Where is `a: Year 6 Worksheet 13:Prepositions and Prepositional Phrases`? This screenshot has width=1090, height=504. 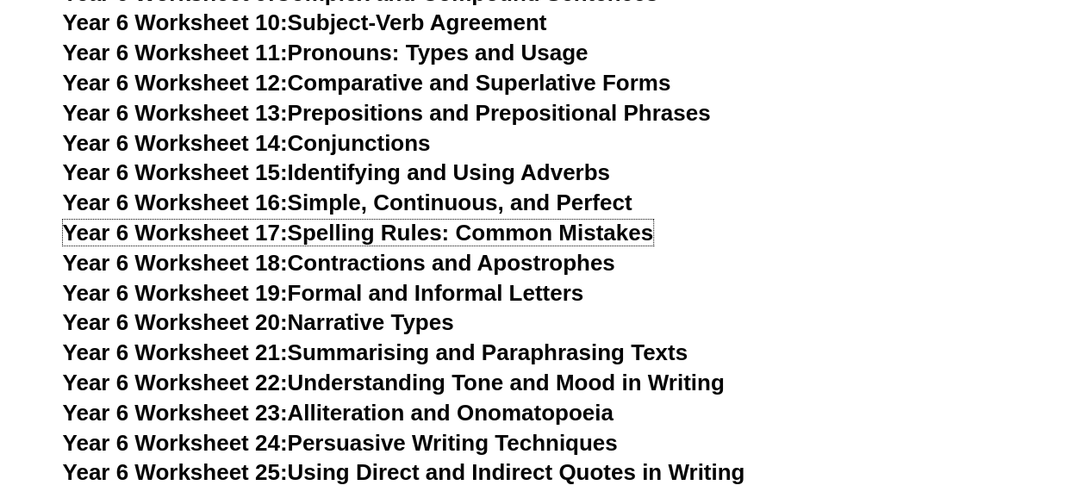 a: Year 6 Worksheet 13:Prepositions and Prepositional Phrases is located at coordinates (387, 113).